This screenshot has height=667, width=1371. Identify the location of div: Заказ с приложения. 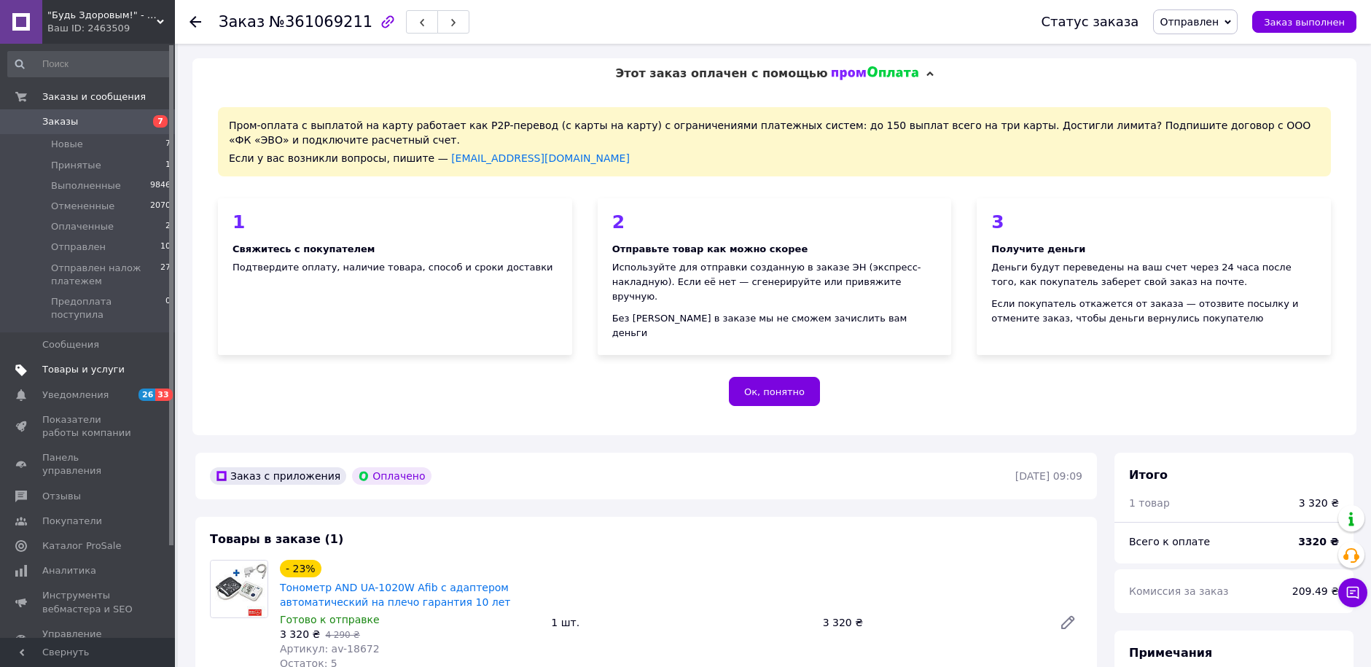
(278, 476).